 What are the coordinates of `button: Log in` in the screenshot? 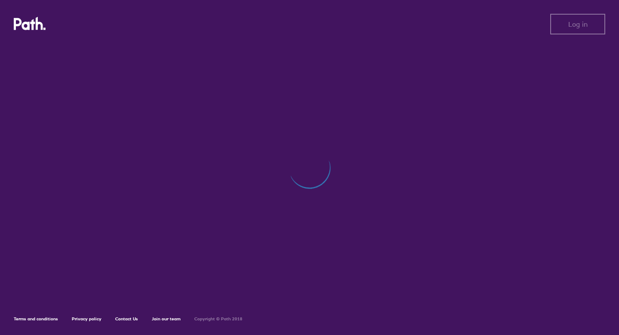 It's located at (578, 24).